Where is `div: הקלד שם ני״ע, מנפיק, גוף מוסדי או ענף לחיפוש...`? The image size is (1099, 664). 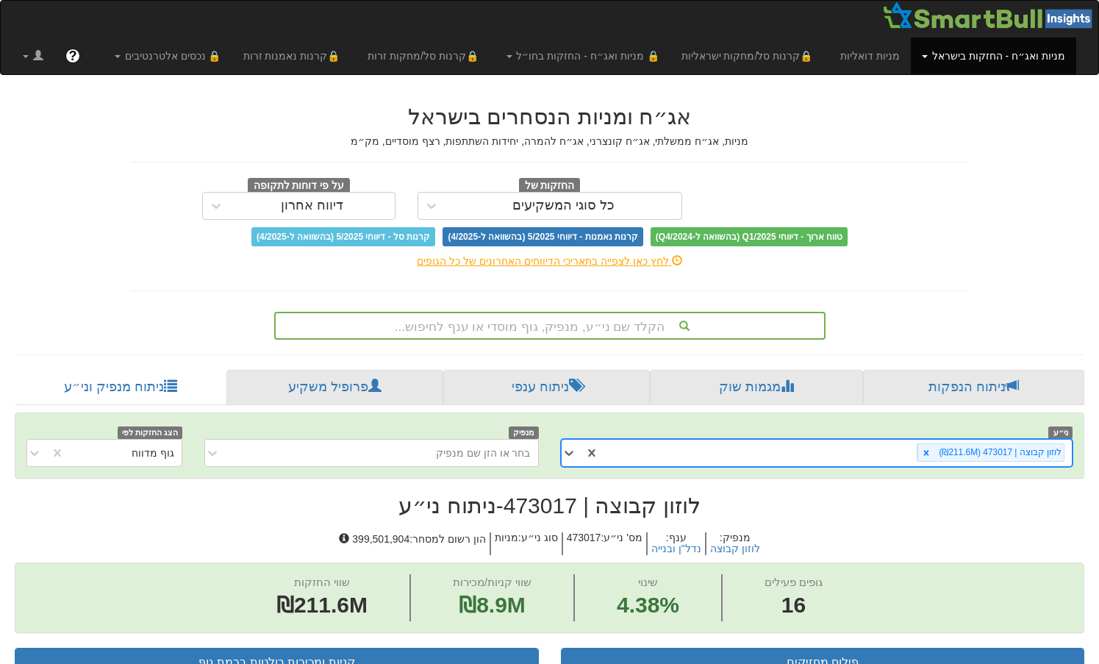
div: הקלד שם ני״ע, מנפיק, גוף מוסדי או ענף לחיפוש... is located at coordinates (550, 326).